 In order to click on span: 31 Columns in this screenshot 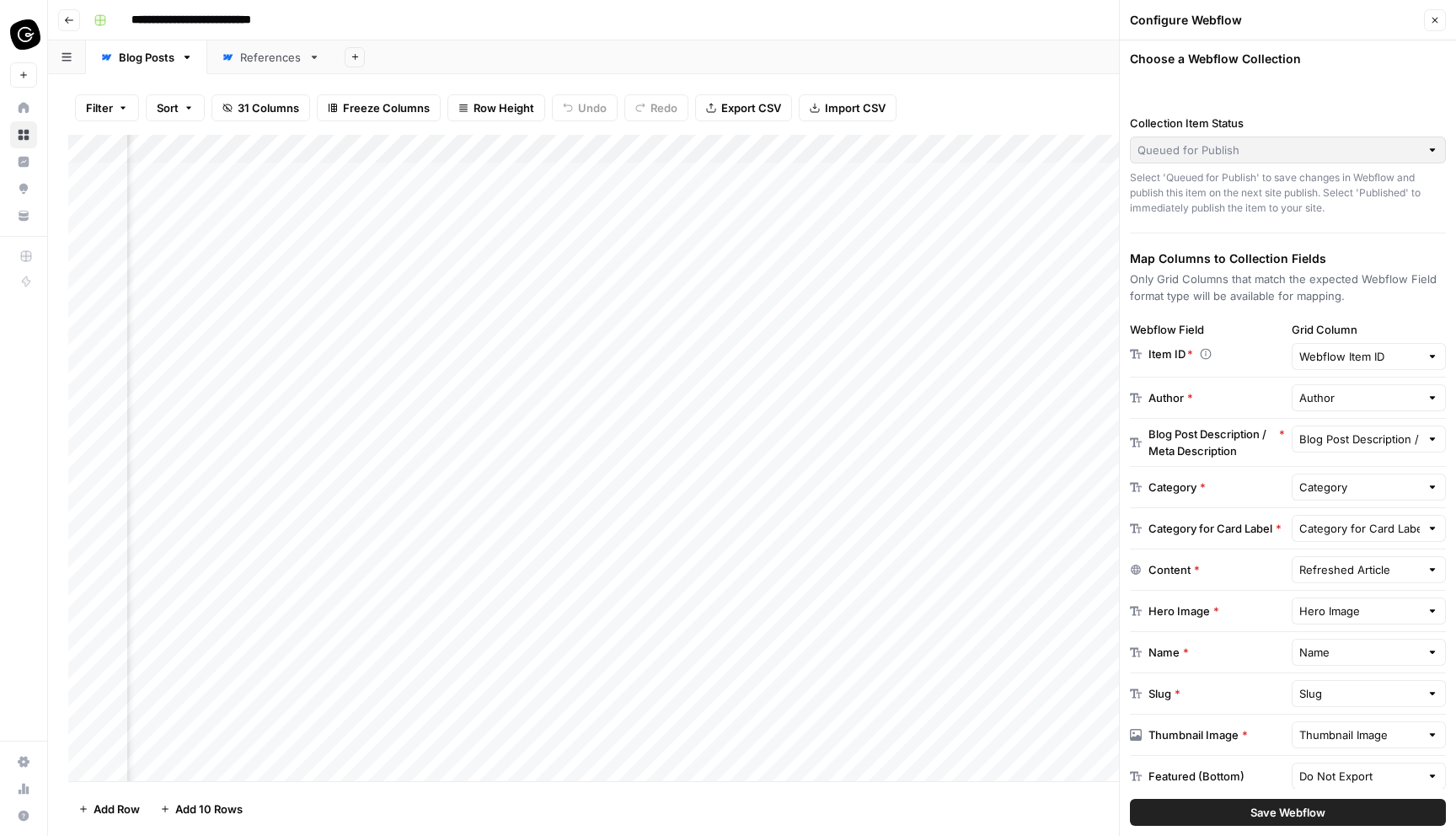, I will do `click(268, 108)`.